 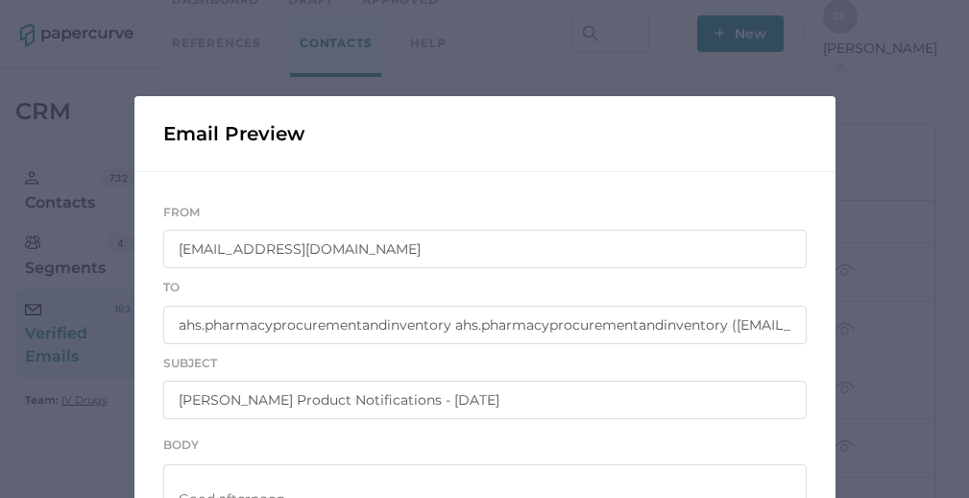 What do you see at coordinates (485, 400) in the screenshot?
I see `input: Subject` at bounding box center [485, 400].